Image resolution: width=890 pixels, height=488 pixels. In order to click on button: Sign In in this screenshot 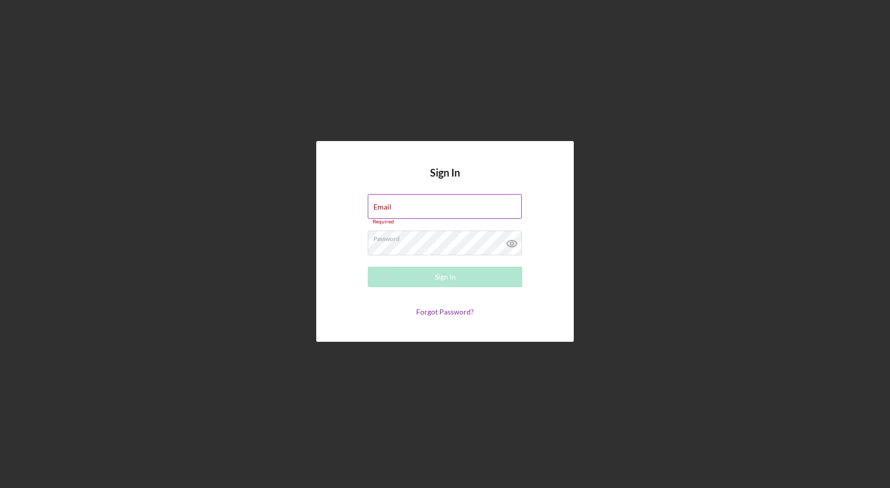, I will do `click(445, 277)`.